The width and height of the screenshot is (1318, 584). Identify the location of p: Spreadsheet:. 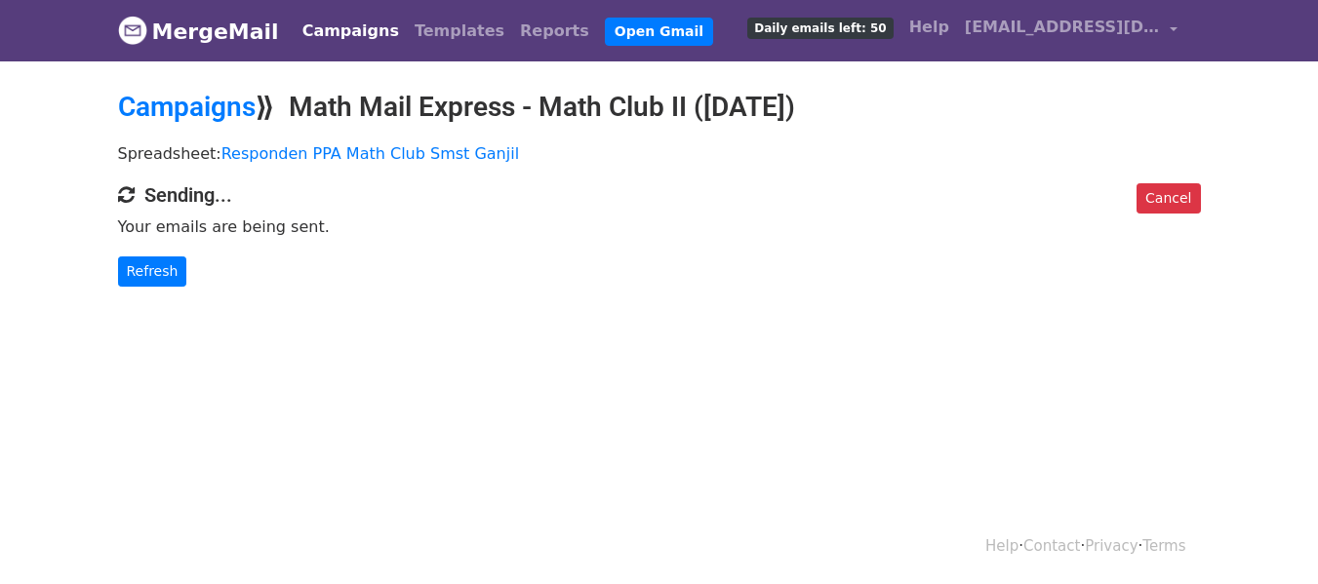
(659, 153).